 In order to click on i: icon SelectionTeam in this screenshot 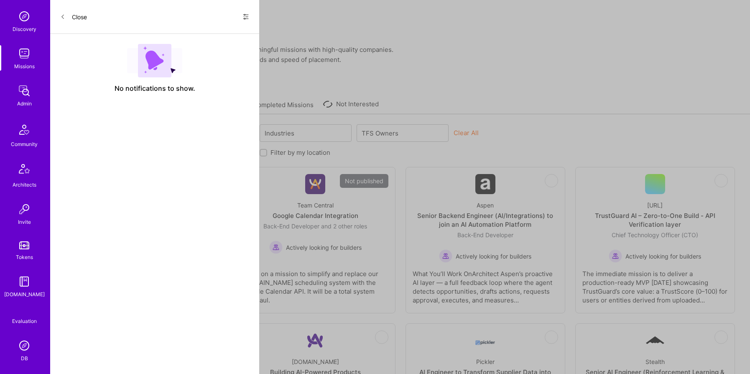, I will do `click(24, 313)`.